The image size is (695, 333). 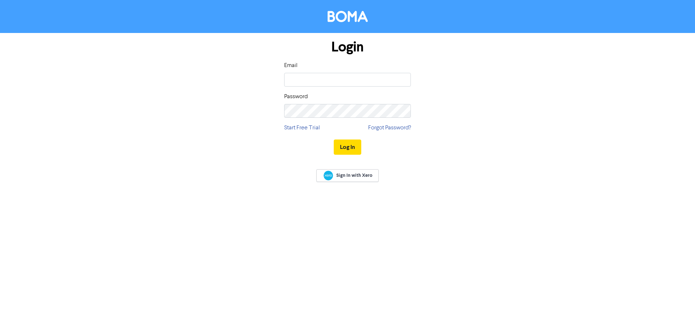 What do you see at coordinates (296, 97) in the screenshot?
I see `label: Password` at bounding box center [296, 97].